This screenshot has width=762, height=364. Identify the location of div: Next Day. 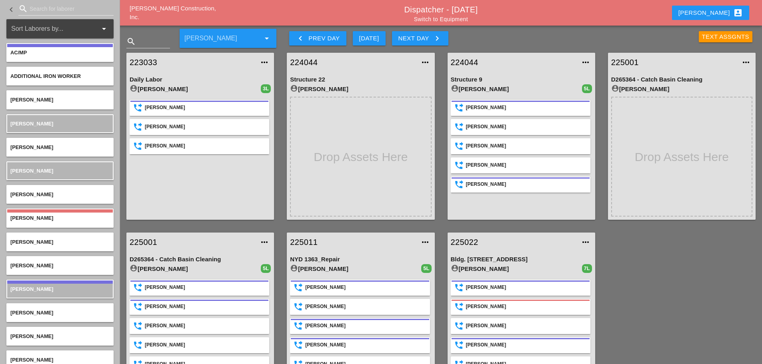
(420, 38).